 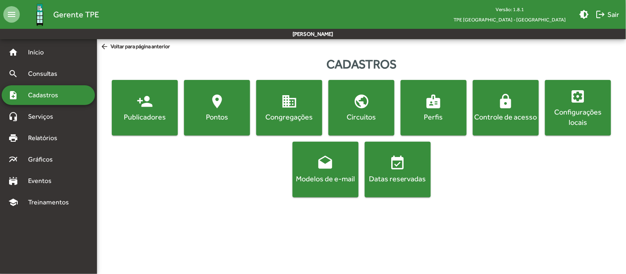 What do you see at coordinates (13, 203) in the screenshot?
I see `mat-icon: school` at bounding box center [13, 203].